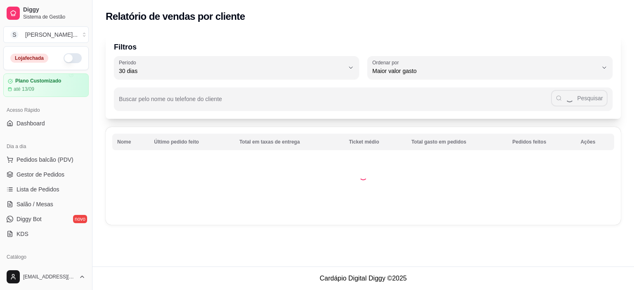 This screenshot has height=290, width=634. Describe the element at coordinates (236, 68) in the screenshot. I see `button: Período30 dias` at that location.